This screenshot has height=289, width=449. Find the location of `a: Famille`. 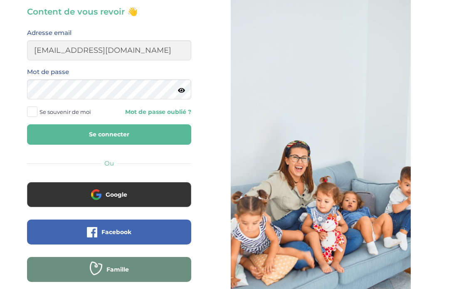

a: Famille is located at coordinates (109, 275).